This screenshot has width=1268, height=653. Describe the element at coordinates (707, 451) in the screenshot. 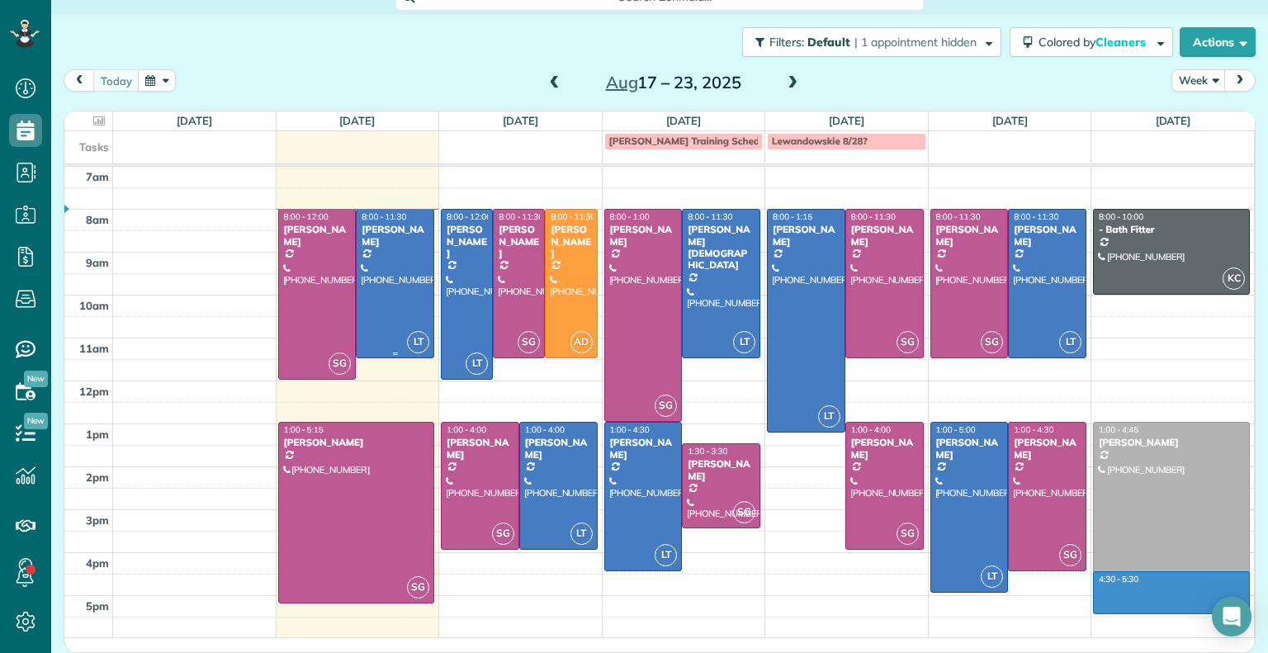

I see `span: 1:30 - 3:30` at that location.